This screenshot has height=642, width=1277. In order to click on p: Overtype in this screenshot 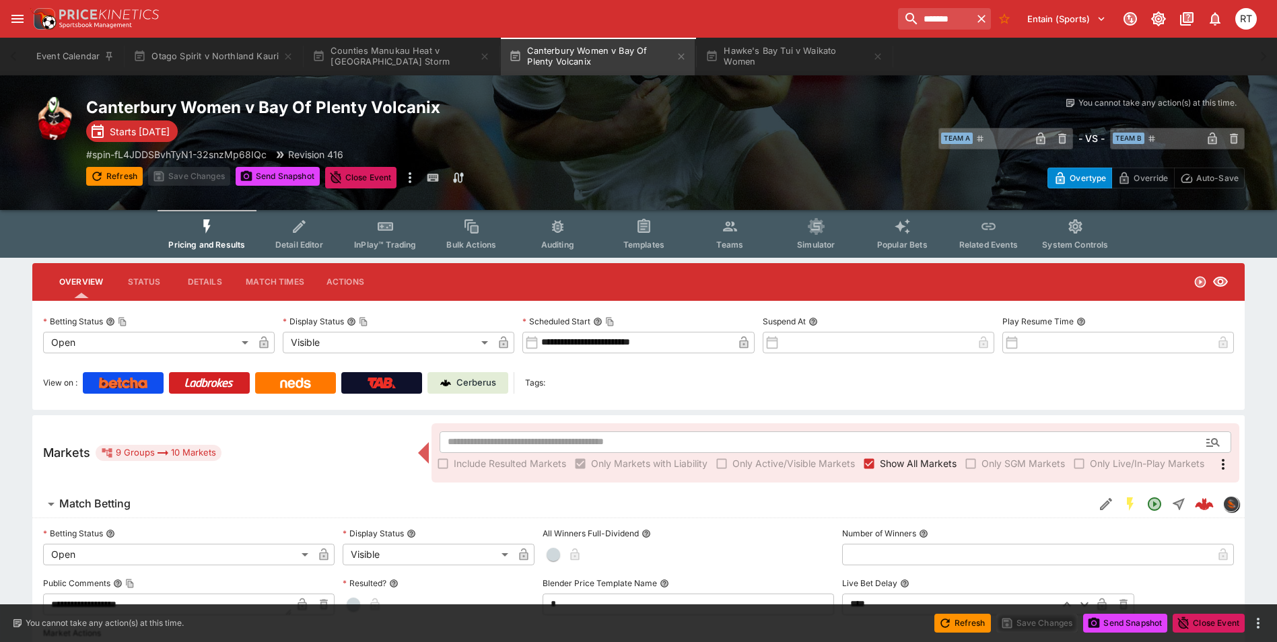, I will do `click(1088, 178)`.